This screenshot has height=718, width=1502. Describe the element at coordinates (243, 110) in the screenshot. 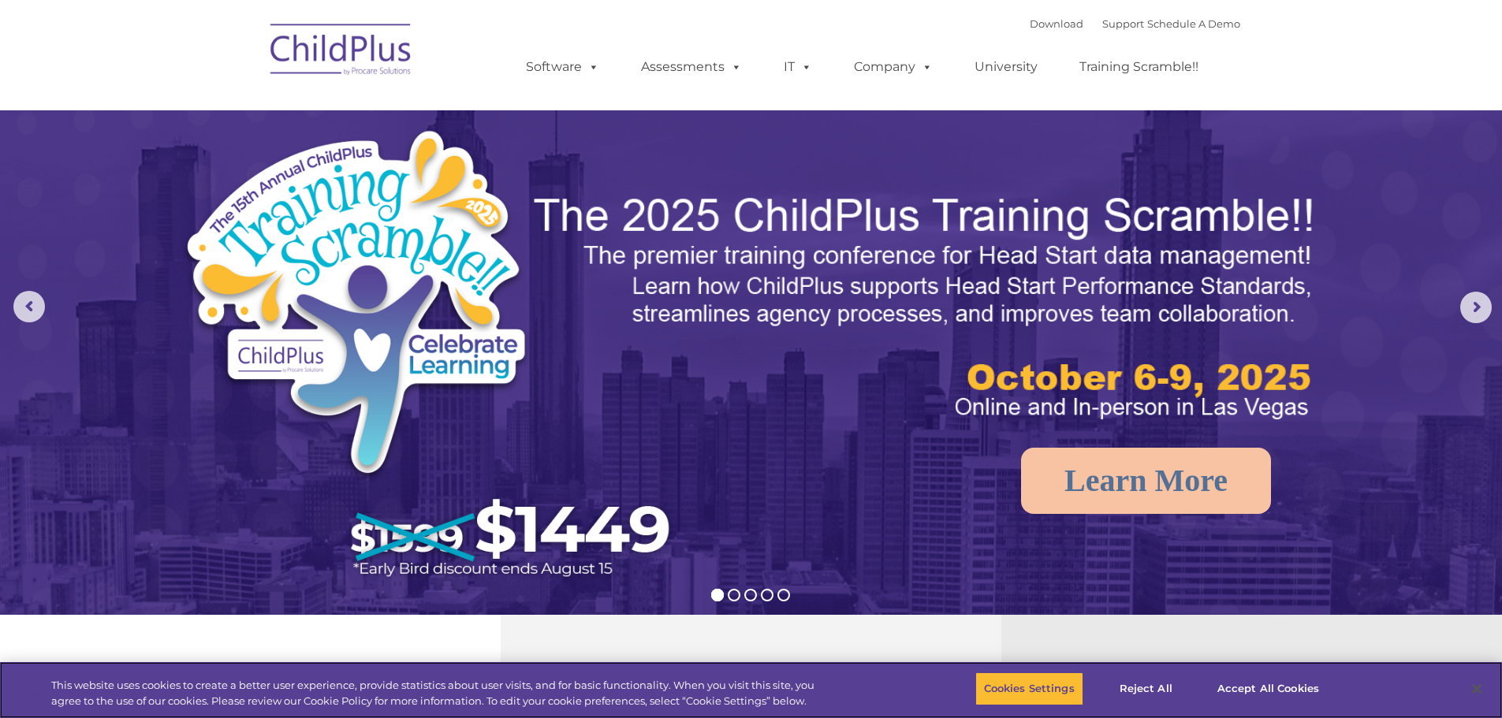

I see `span: Last name` at that location.